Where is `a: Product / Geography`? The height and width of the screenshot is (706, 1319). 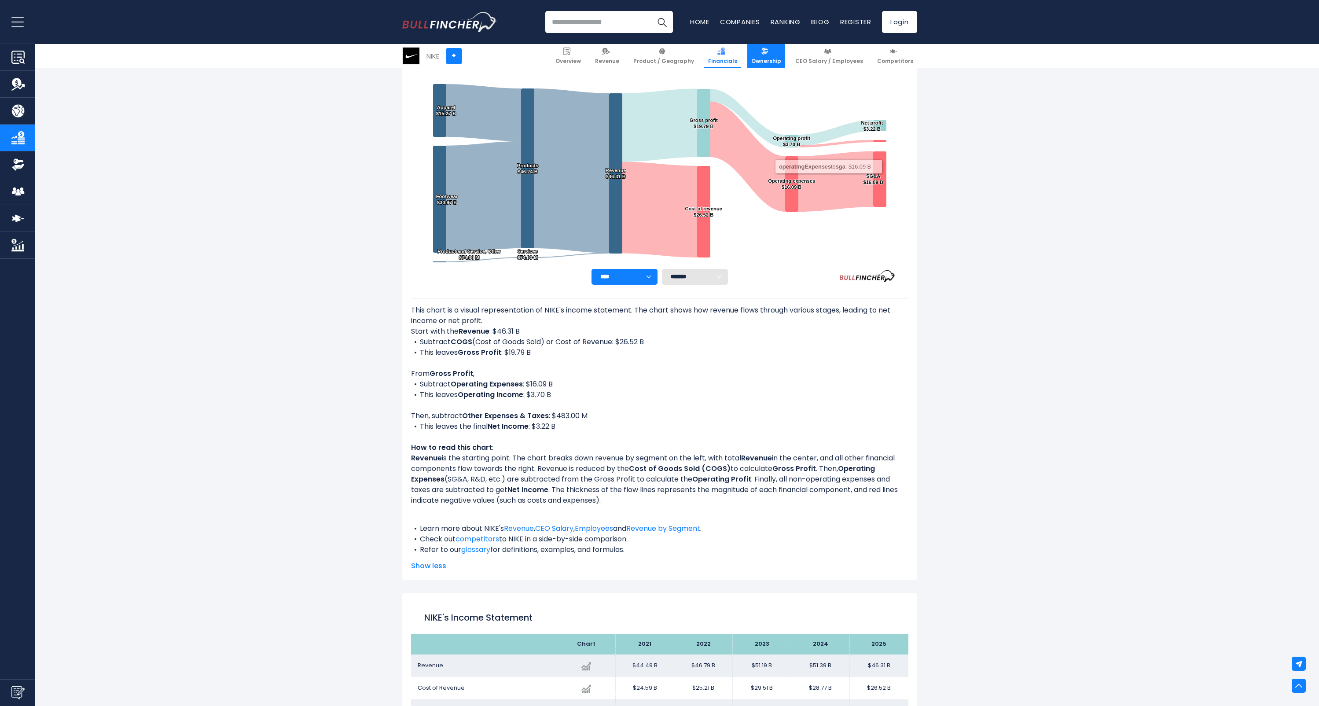 a: Product / Geography is located at coordinates (664, 56).